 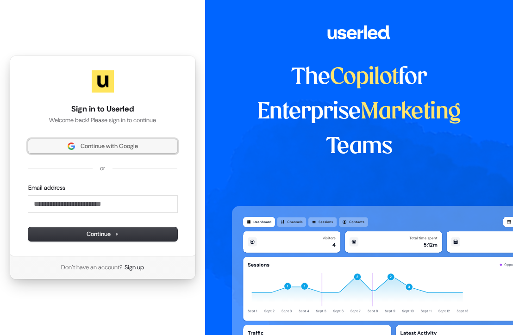 I want to click on button: Sign in with GoogleContinue with Google, so click(x=103, y=146).